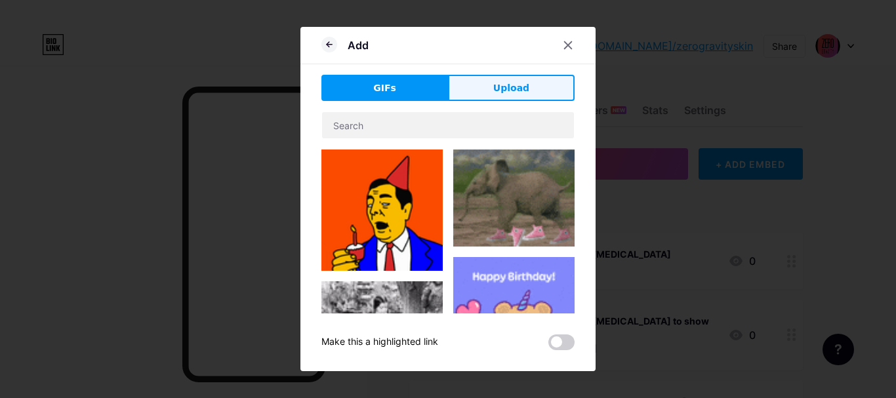 This screenshot has height=398, width=896. Describe the element at coordinates (448, 125) in the screenshot. I see `input: Search` at that location.